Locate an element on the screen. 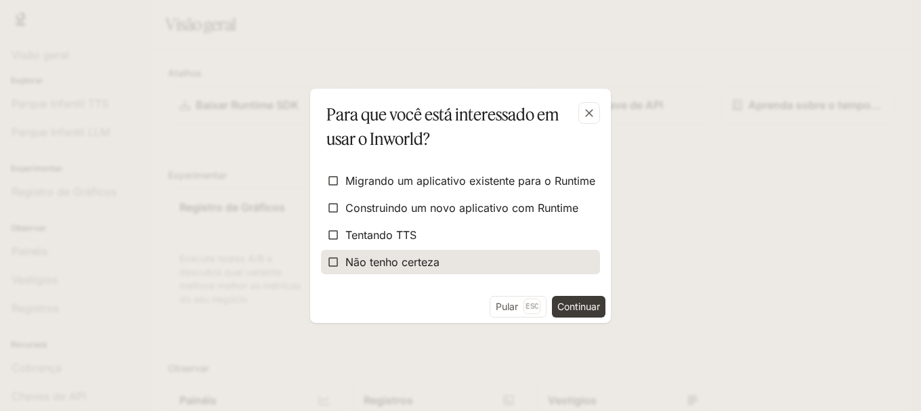  font: Pular is located at coordinates (506, 306).